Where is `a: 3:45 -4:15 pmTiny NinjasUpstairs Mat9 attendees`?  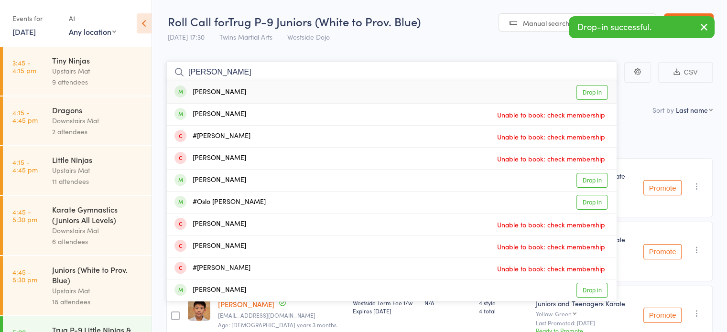
a: 3:45 -4:15 pmTiny NinjasUpstairs Mat9 attendees is located at coordinates (77, 71).